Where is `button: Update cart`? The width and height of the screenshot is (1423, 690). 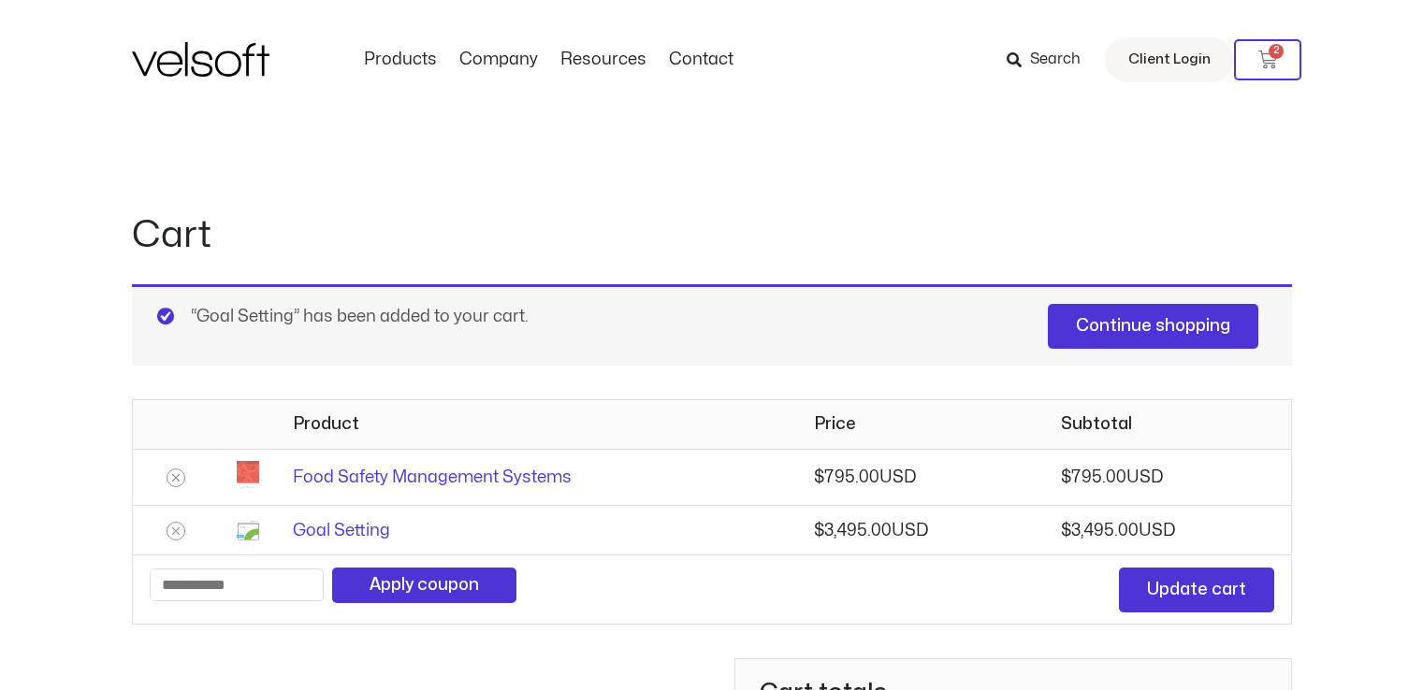
button: Update cart is located at coordinates (1197, 590).